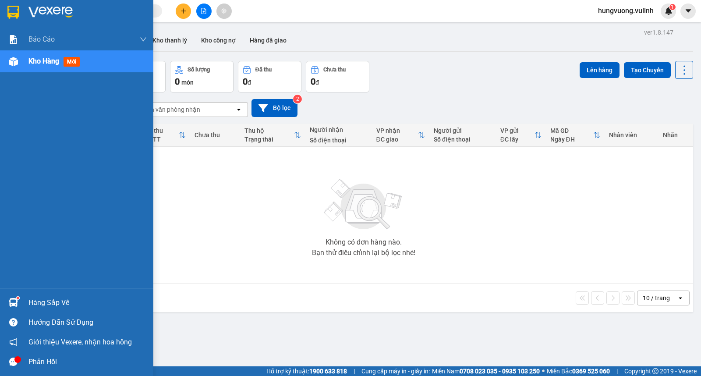 The height and width of the screenshot is (376, 701). What do you see at coordinates (689, 11) in the screenshot?
I see `span: caret-down` at bounding box center [689, 11].